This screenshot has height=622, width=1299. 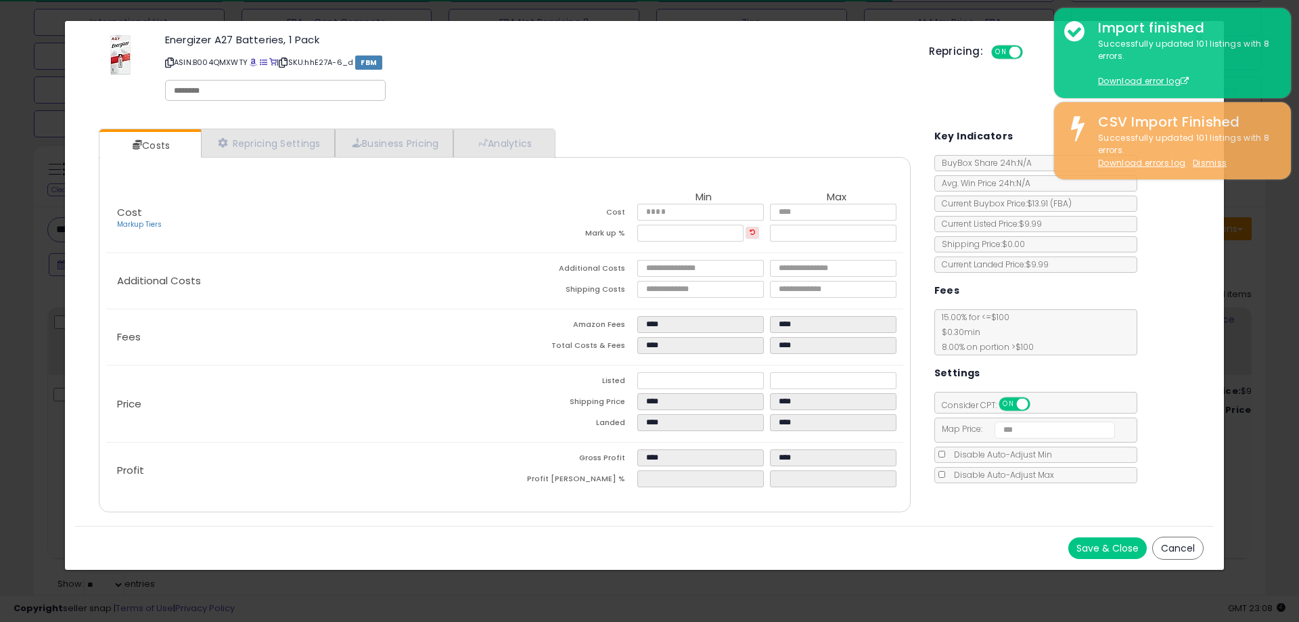 I want to click on td: Additional Costs, so click(x=571, y=270).